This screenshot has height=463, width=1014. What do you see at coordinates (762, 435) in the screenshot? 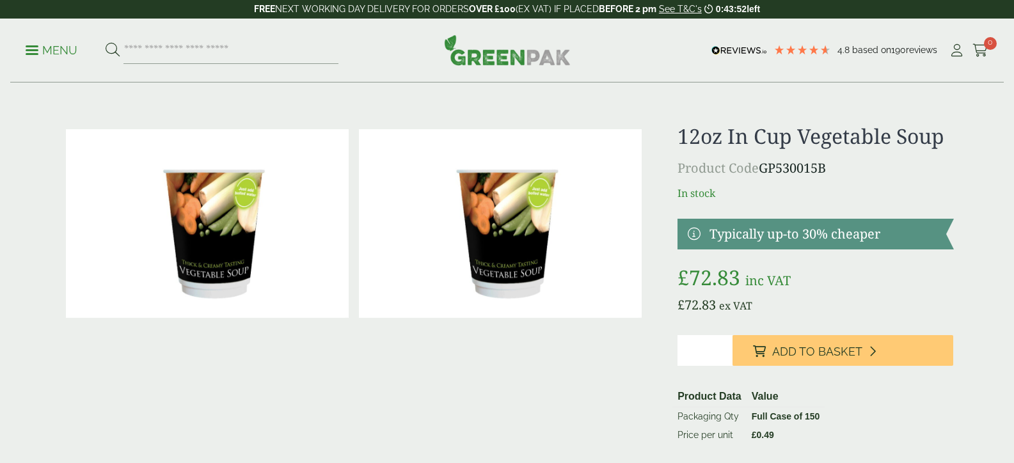
I see `bdi: 0.49` at bounding box center [762, 435].